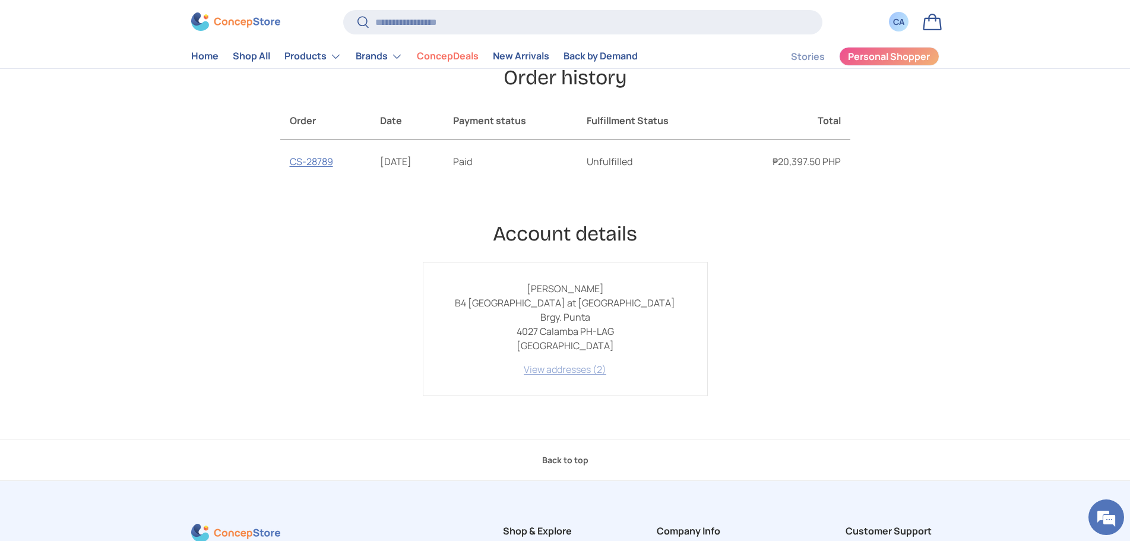 The height and width of the screenshot is (541, 1130). What do you see at coordinates (325, 121) in the screenshot?
I see `th: Order` at bounding box center [325, 121].